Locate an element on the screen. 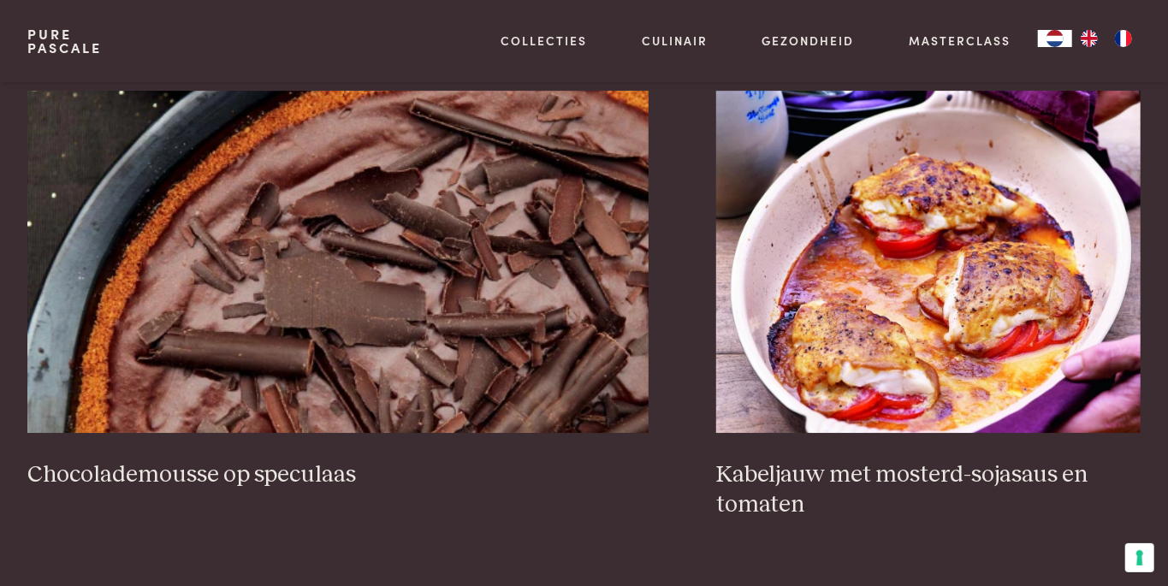 This screenshot has width=1168, height=586. a: FR is located at coordinates (1124, 39).